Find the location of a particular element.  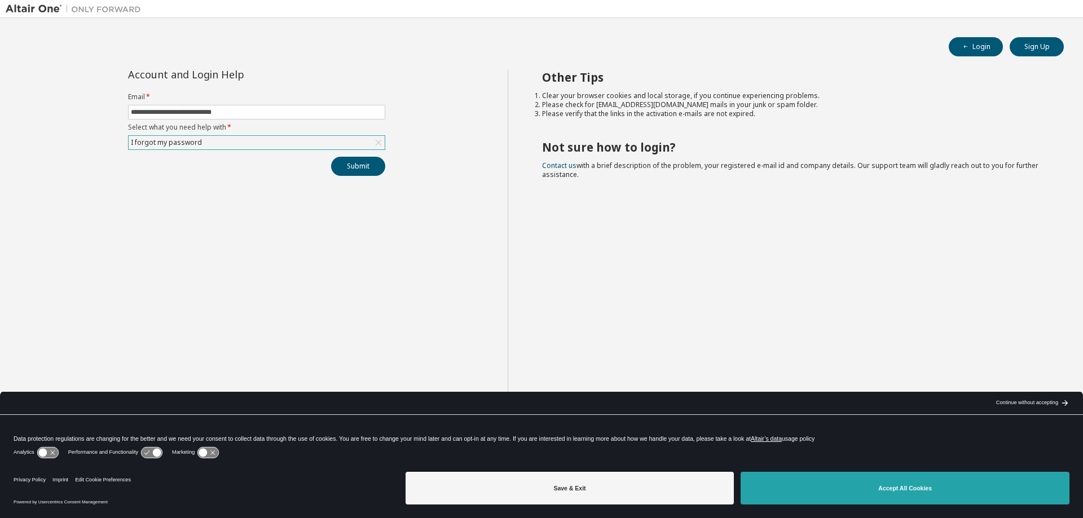

label: Select what you need help with is located at coordinates (257, 127).